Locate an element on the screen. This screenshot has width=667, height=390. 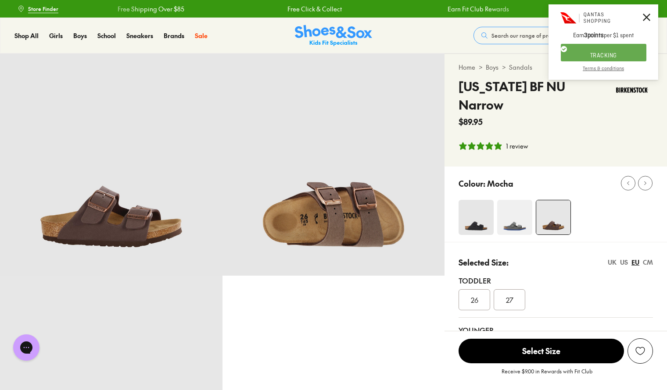
p: Selected Size: is located at coordinates (483, 262).